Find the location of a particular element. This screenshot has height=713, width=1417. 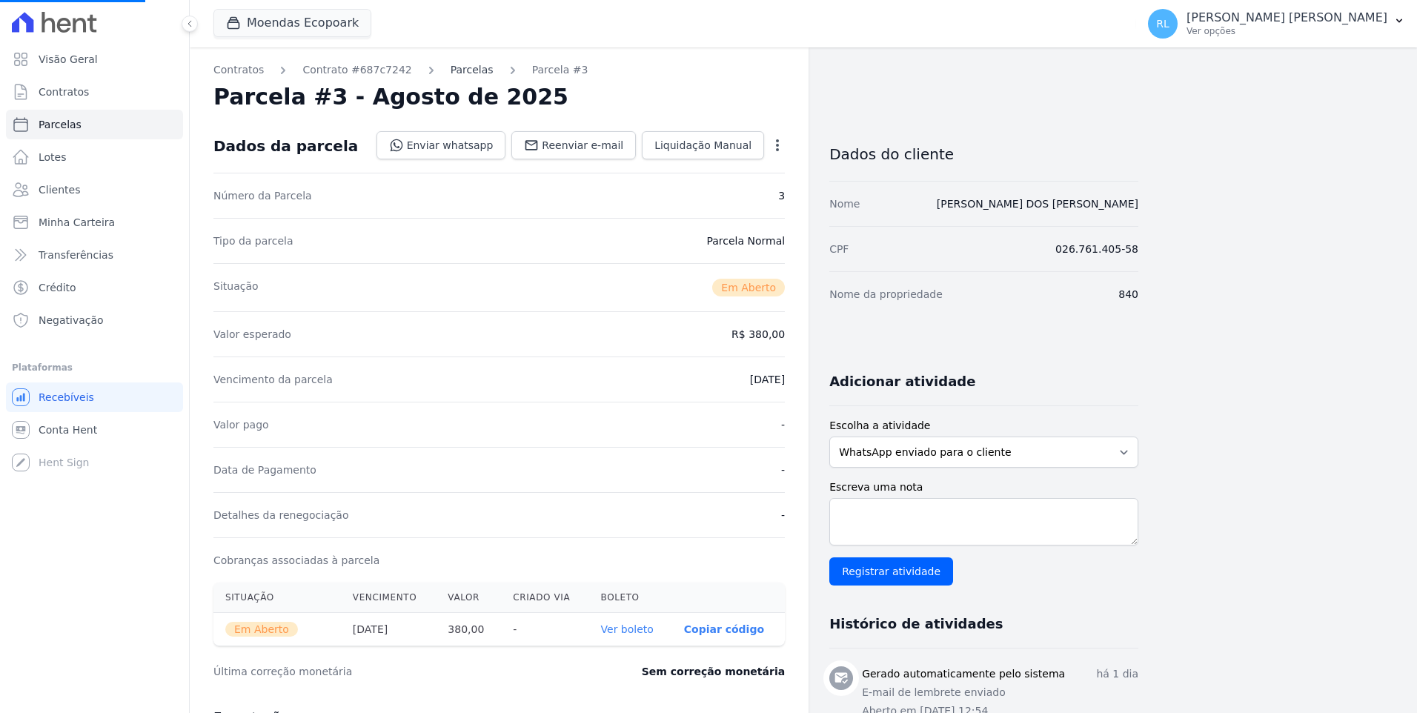

h3: Adicionar atividade is located at coordinates (902, 382).